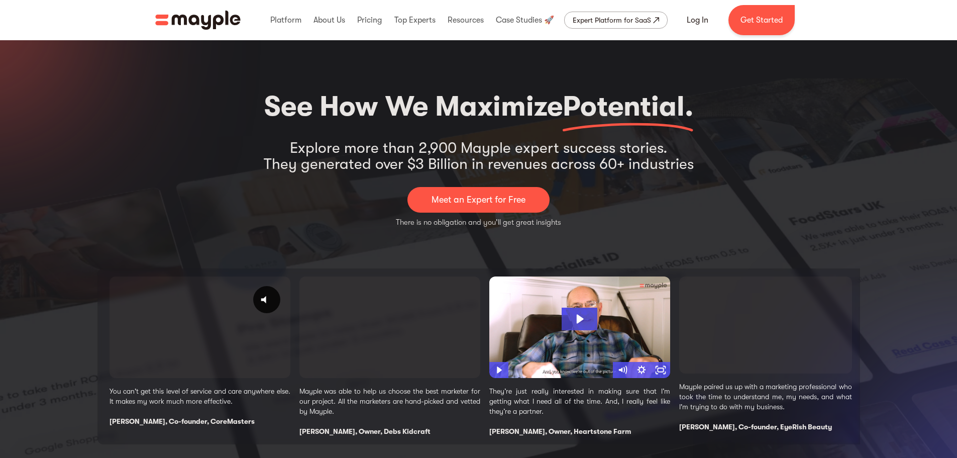 This screenshot has height=458, width=957. Describe the element at coordinates (642, 370) in the screenshot. I see `button: Show settings menu` at that location.